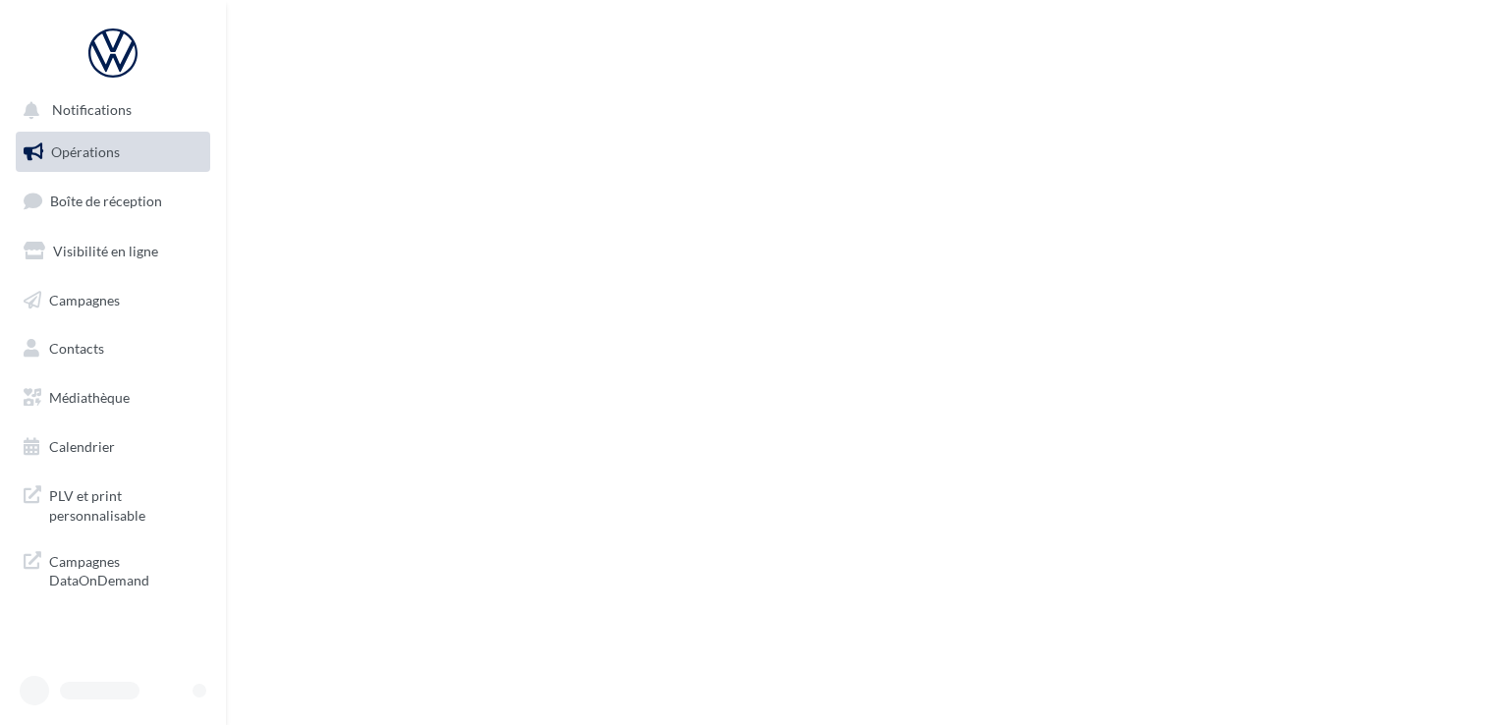  Describe the element at coordinates (77, 348) in the screenshot. I see `span: Contacts` at that location.